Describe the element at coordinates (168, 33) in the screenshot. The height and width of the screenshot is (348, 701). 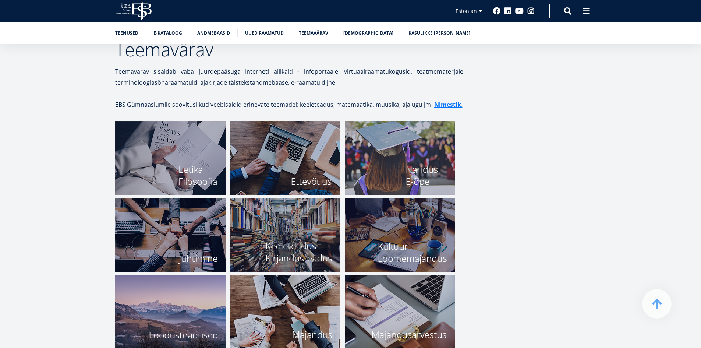
I see `a: E-kataloog` at that location.